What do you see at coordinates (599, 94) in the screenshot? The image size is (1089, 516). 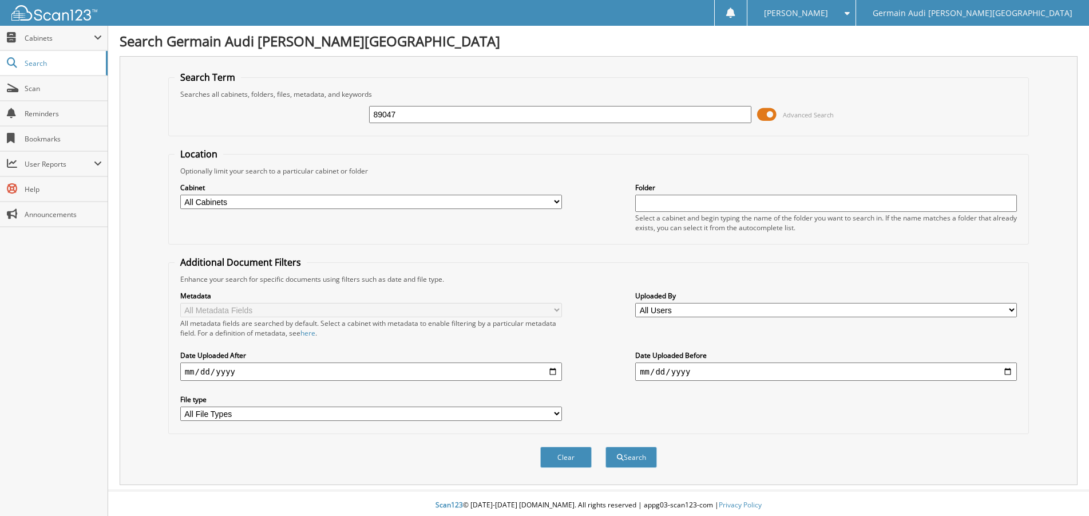 I see `div: Searches all cabinets, folders, files, metadata, and keywords` at bounding box center [599, 94].